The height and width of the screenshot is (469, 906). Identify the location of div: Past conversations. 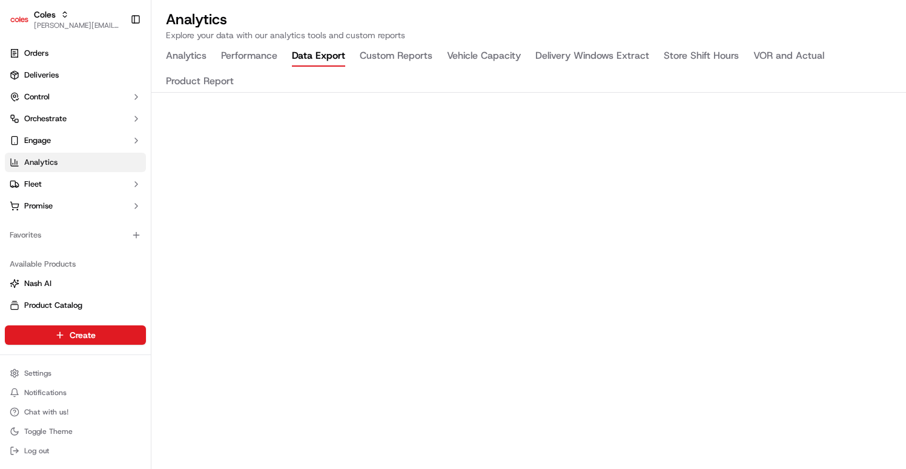
(47, 162).